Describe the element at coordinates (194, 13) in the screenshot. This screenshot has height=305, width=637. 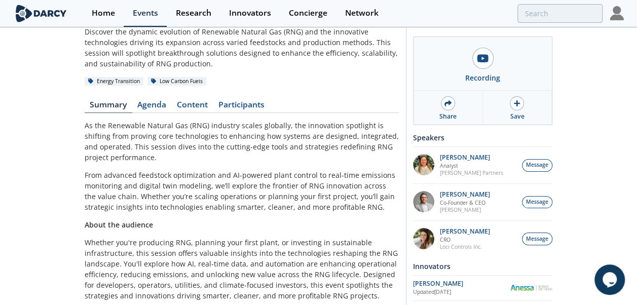
I see `div: Research` at that location.